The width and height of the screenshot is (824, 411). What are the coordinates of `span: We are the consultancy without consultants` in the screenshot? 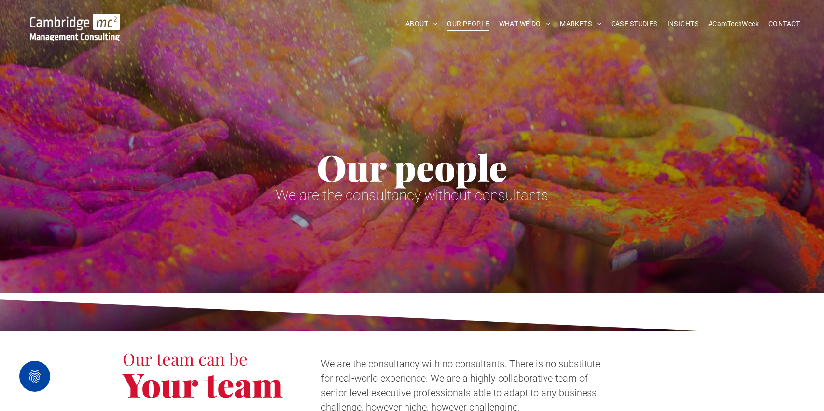 It's located at (412, 195).